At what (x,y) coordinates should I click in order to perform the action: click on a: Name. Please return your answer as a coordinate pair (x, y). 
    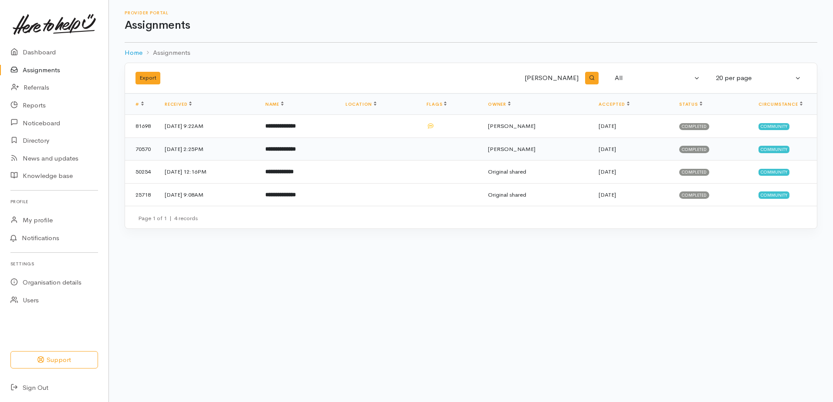
    Looking at the image, I should click on (274, 104).